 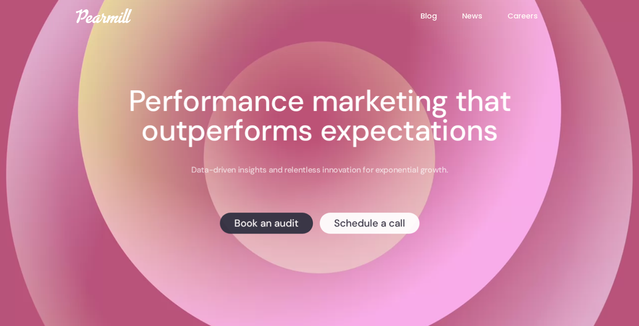 What do you see at coordinates (535, 16) in the screenshot?
I see `a: Careers` at bounding box center [535, 16].